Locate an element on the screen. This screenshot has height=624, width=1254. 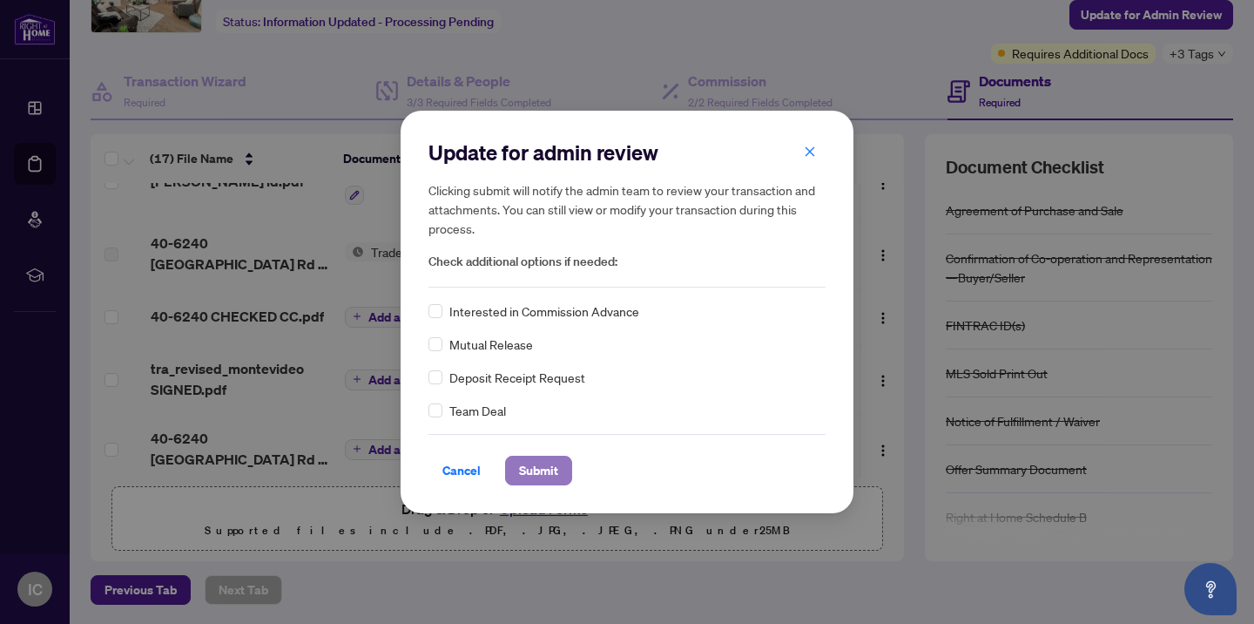
button: Cancel is located at coordinates (462, 470).